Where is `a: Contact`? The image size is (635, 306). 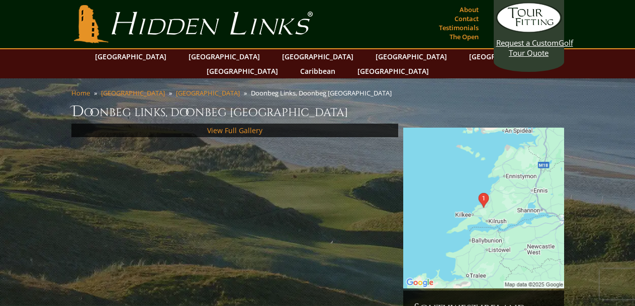
a: Contact is located at coordinates (467, 19).